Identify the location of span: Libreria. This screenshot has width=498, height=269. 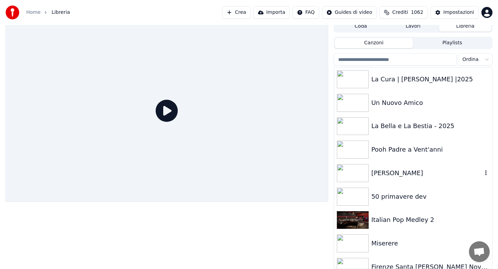
(61, 12).